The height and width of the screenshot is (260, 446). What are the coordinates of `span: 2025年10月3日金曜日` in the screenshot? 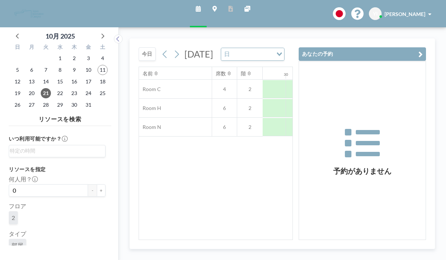 It's located at (88, 58).